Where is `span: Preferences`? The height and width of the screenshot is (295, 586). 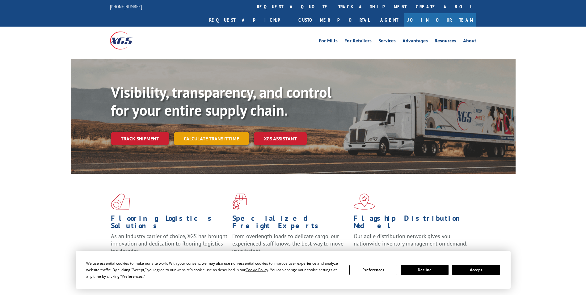
span: Preferences is located at coordinates (132, 276).